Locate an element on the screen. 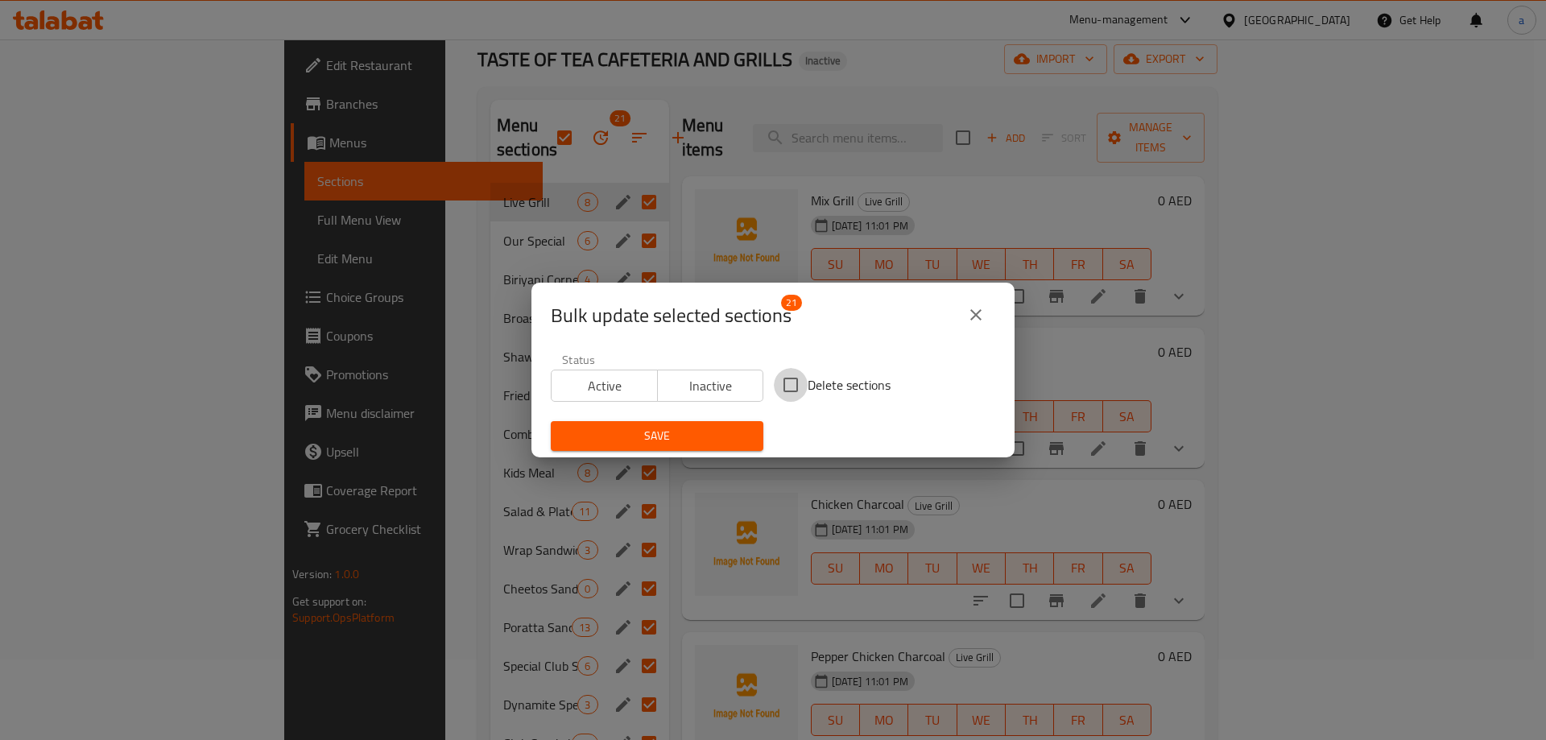  span: Active is located at coordinates (605, 386).